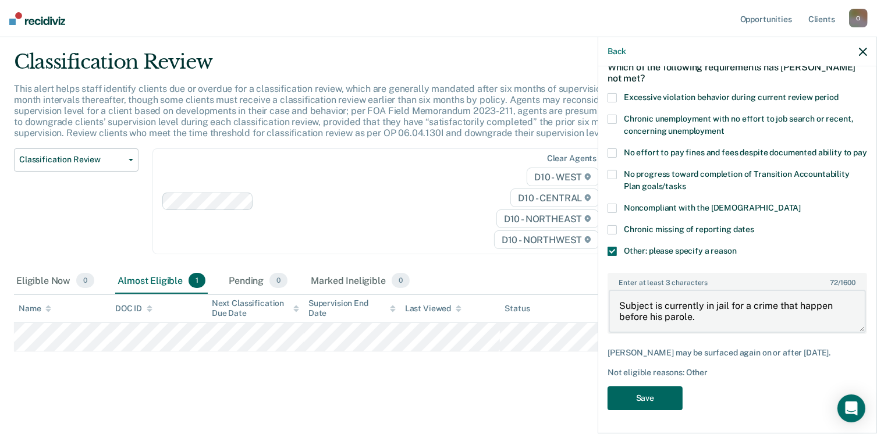 This screenshot has height=434, width=877. I want to click on div: Not eligible reasons: Other, so click(737, 372).